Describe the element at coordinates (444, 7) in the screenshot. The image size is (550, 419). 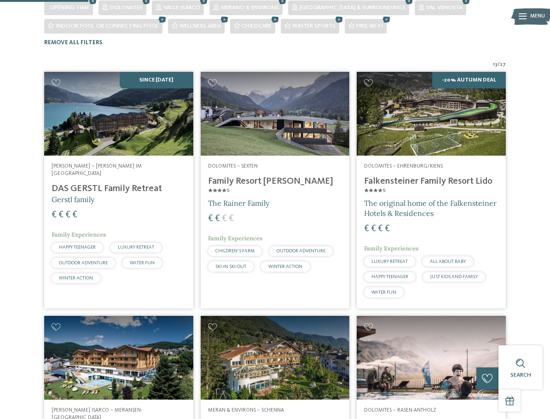
I see `span: Val Venosta` at that location.